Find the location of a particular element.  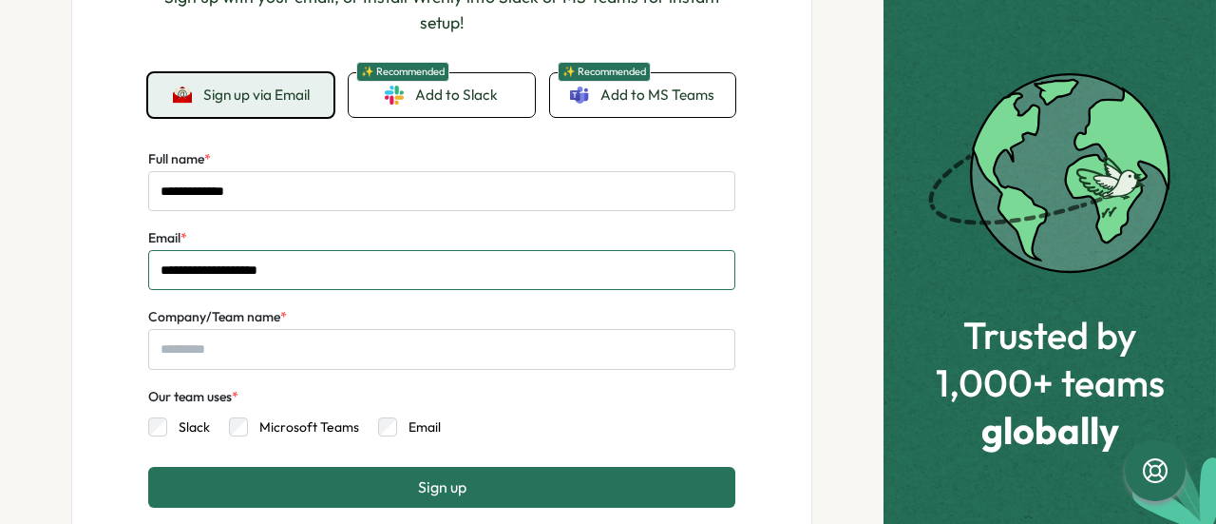

label: Company/Team name is located at coordinates (218, 317).